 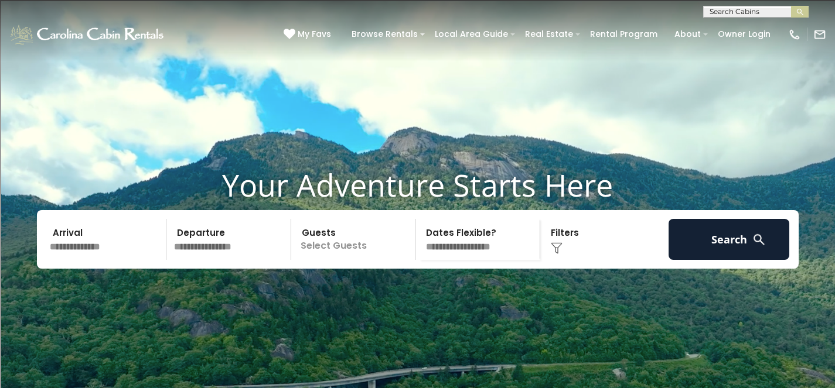 What do you see at coordinates (687, 34) in the screenshot?
I see `a: About` at bounding box center [687, 34].